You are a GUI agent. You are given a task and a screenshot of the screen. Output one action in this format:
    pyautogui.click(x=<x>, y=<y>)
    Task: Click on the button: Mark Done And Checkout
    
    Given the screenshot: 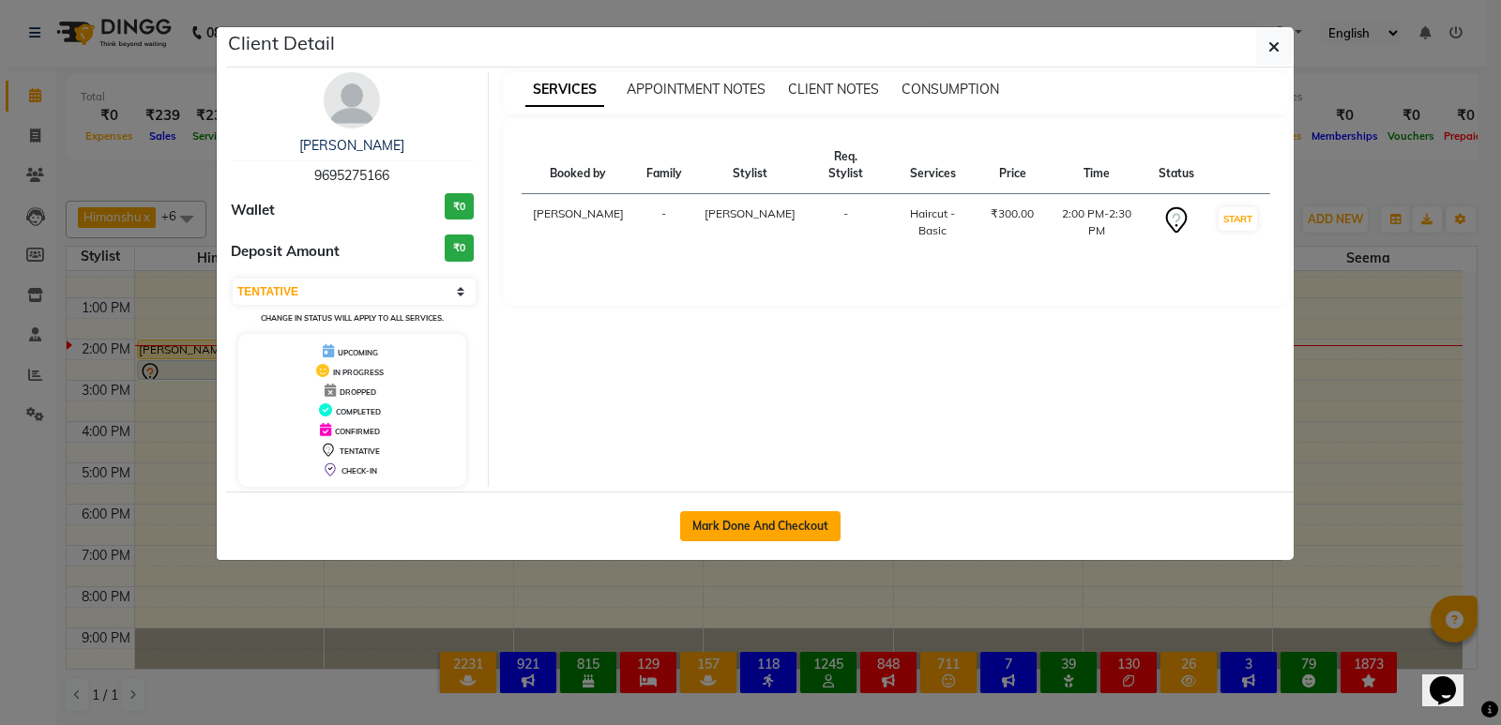 What is the action you would take?
    pyautogui.click(x=760, y=526)
    